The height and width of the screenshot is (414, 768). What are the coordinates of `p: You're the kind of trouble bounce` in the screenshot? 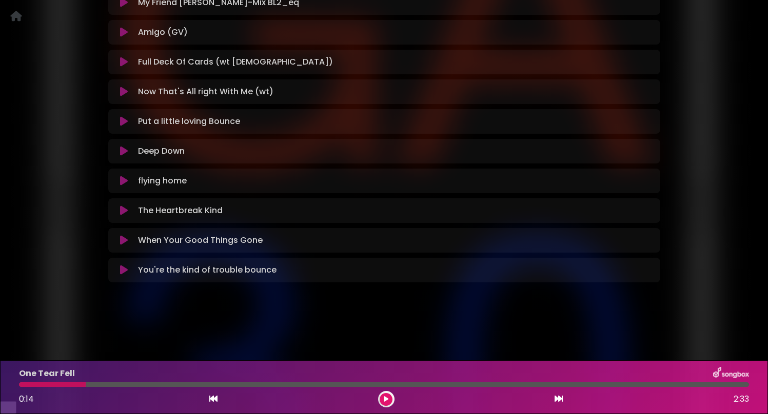 It's located at (207, 270).